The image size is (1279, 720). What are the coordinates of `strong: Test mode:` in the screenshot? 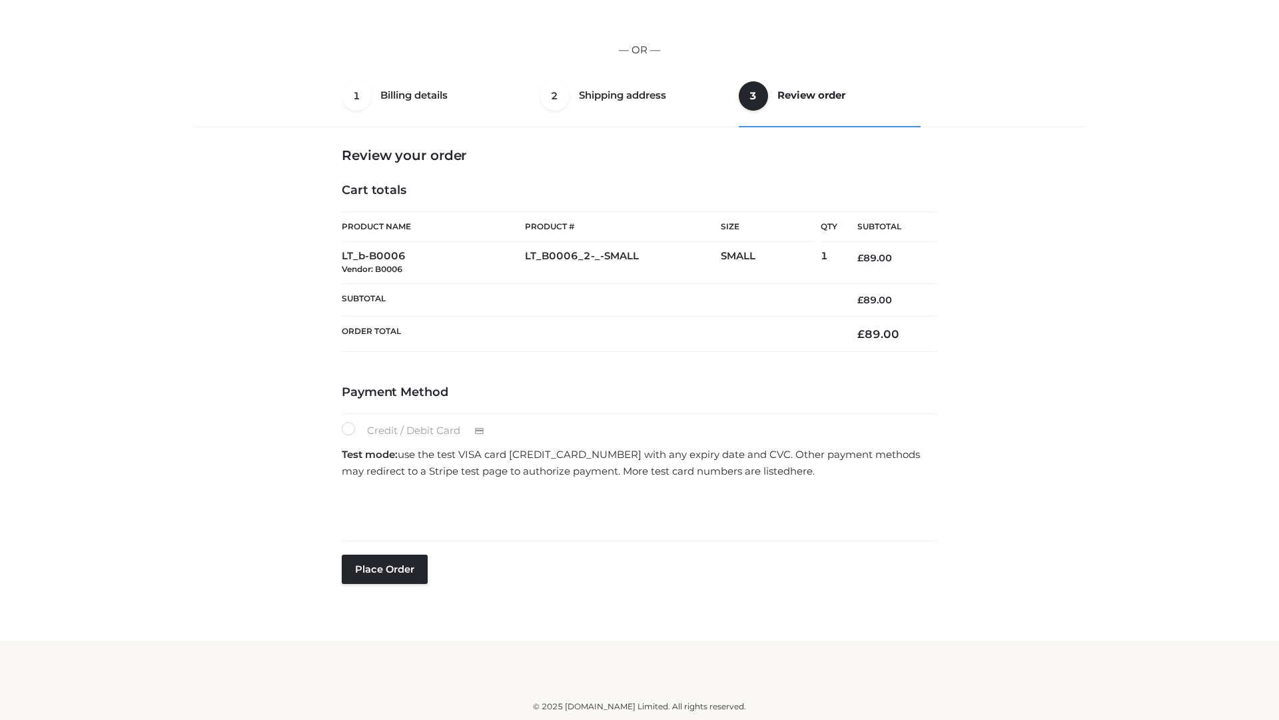 It's located at (370, 454).